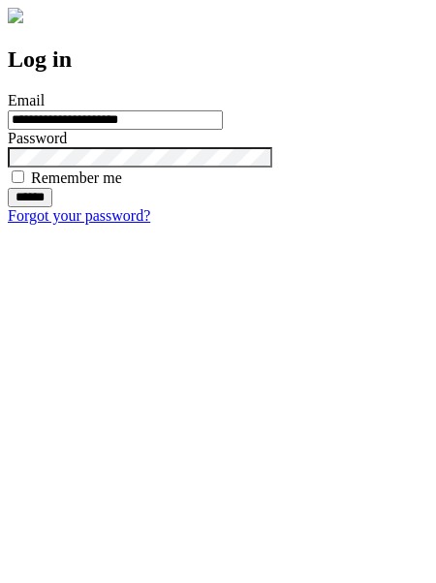 This screenshot has height=583, width=436. Describe the element at coordinates (37, 138) in the screenshot. I see `label: Password` at that location.